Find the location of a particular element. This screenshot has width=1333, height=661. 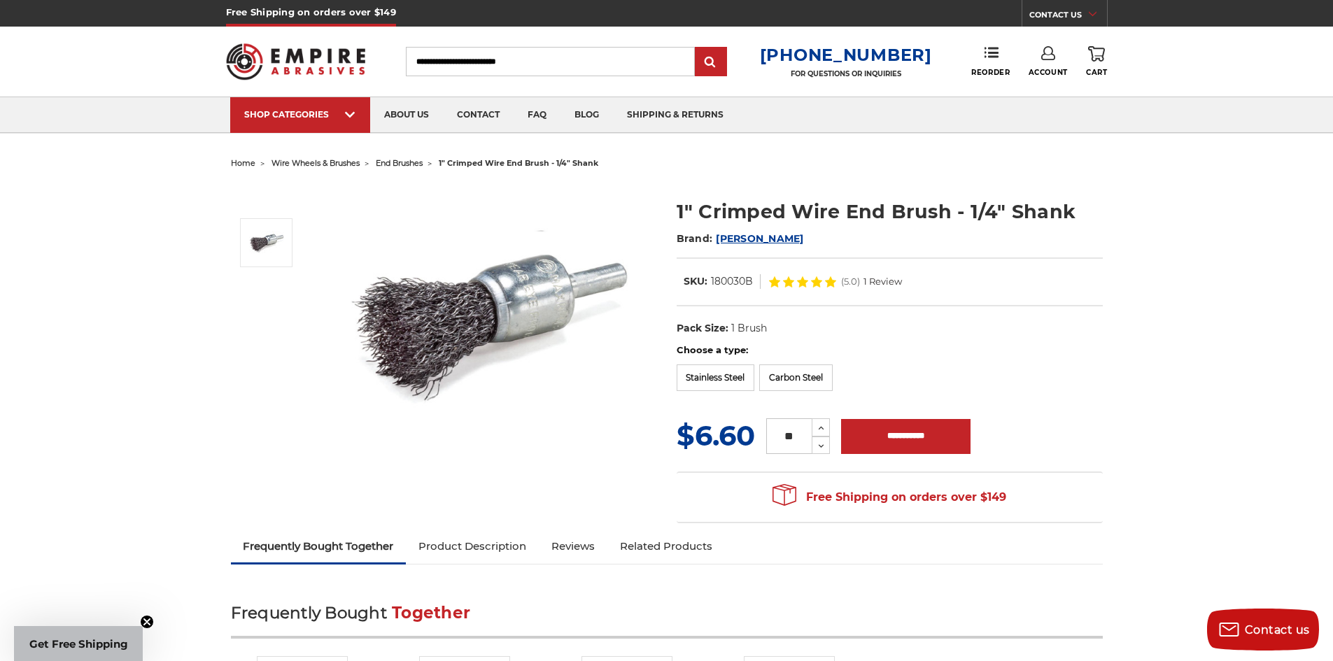

span: $6.60 is located at coordinates (716, 435).